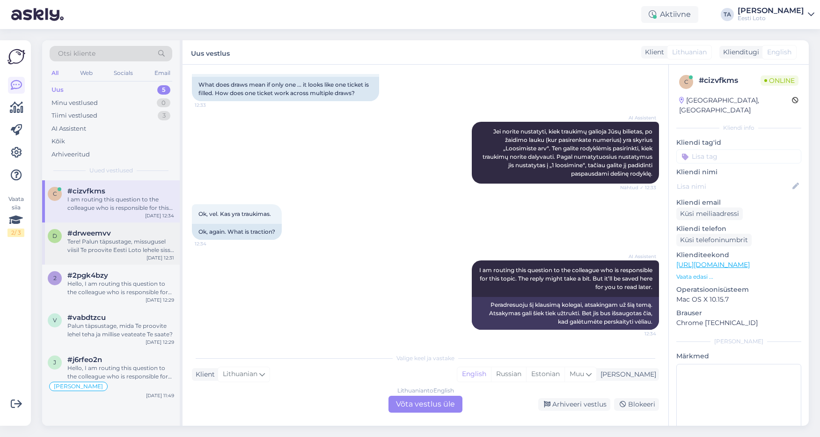 The height and width of the screenshot is (437, 820). I want to click on span: 12:33, so click(212, 105).